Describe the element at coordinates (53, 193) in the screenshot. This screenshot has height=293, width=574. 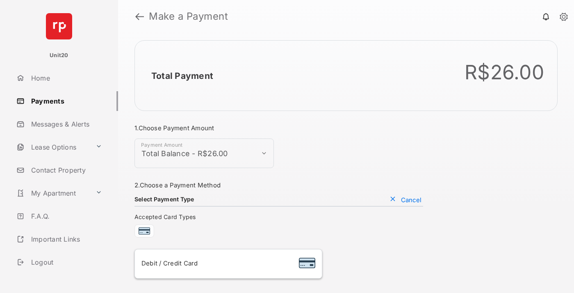
I see `a: My Apartment` at that location.